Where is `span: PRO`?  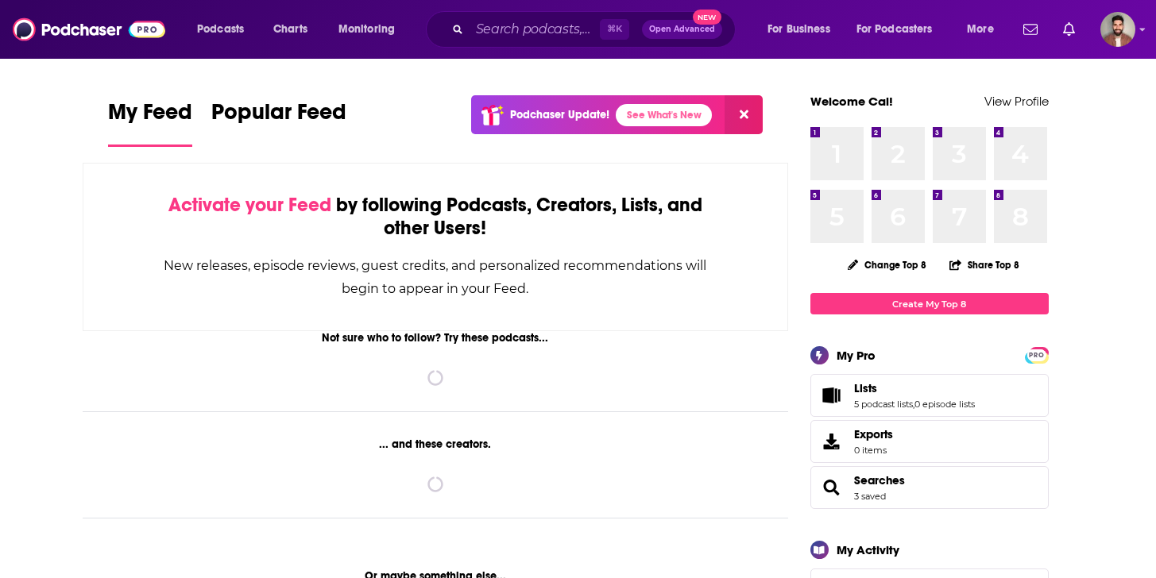 span: PRO is located at coordinates (1037, 355).